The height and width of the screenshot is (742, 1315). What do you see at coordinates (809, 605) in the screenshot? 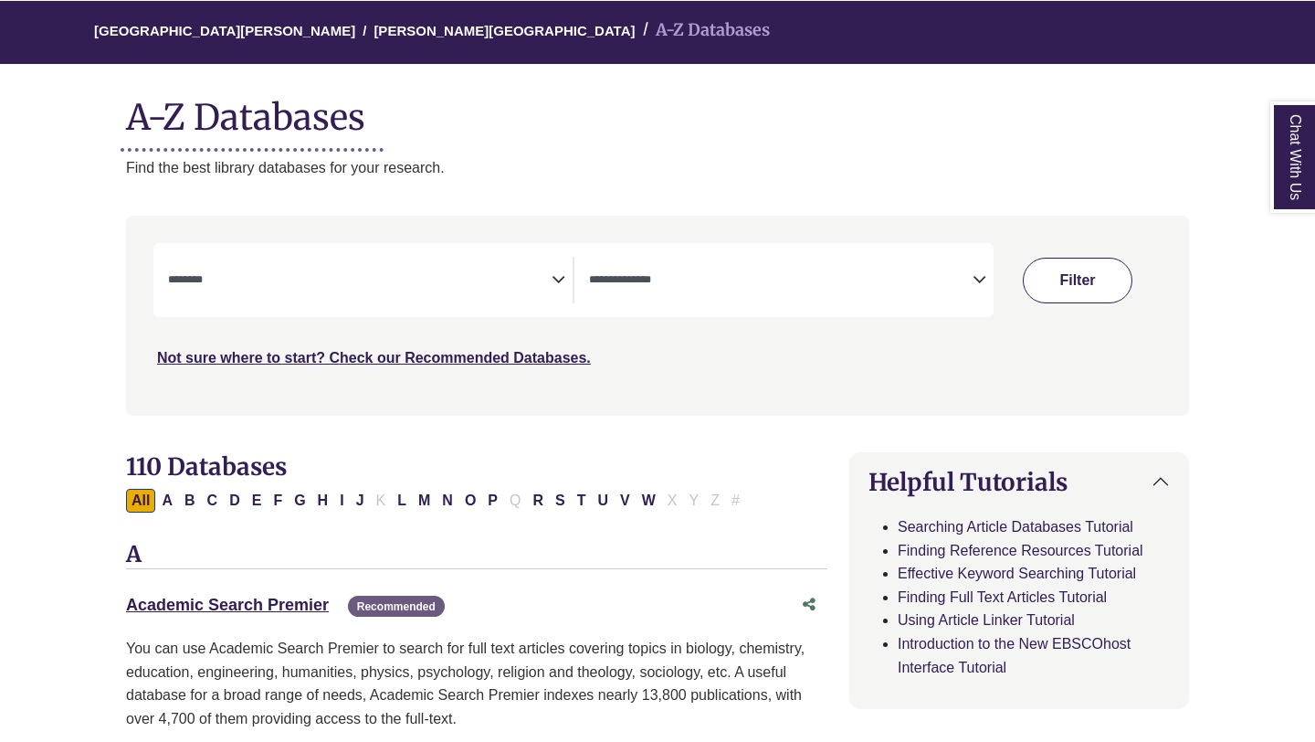
I see `button: Share this database` at bounding box center [809, 605].